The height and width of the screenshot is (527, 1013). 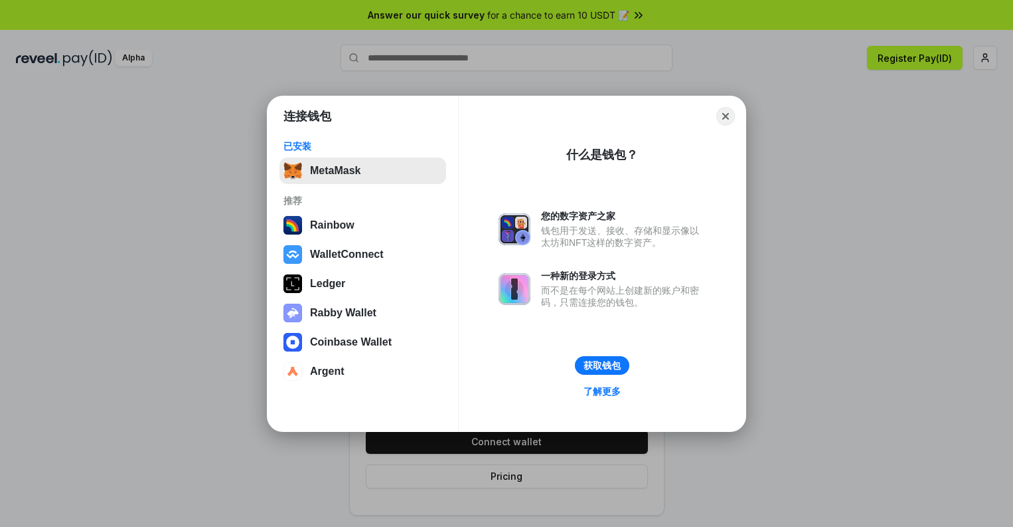 I want to click on div: 推荐, so click(x=363, y=201).